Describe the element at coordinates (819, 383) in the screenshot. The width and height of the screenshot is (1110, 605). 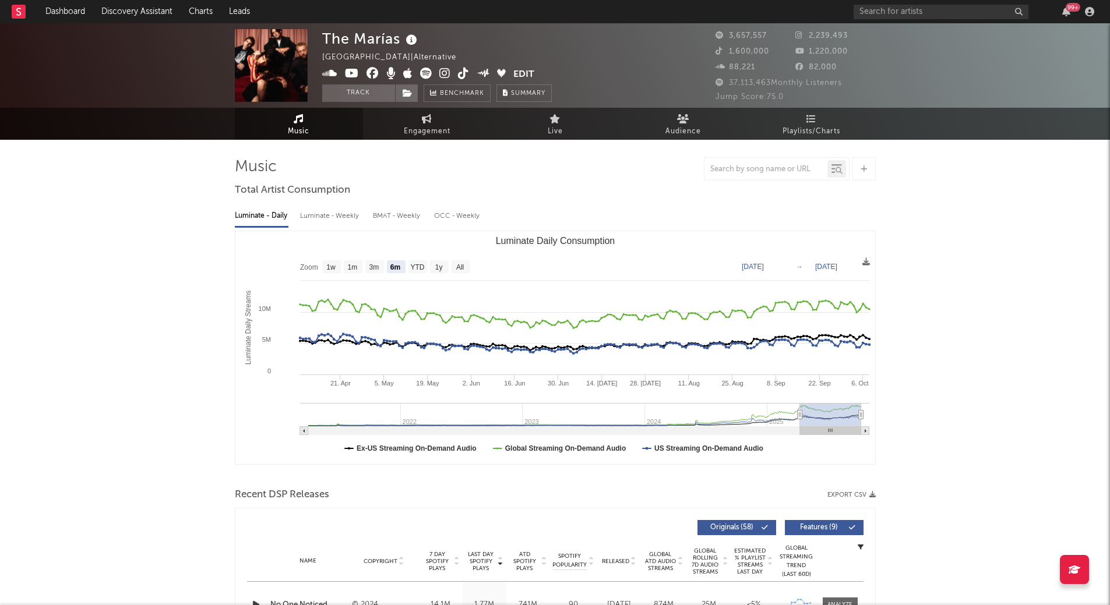
I see `text: 22. Sep` at that location.